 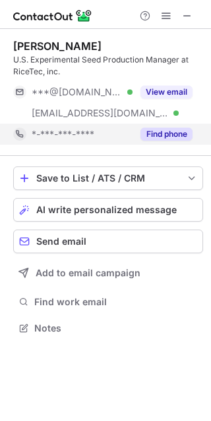 I want to click on div: U.S. Experimental Seed Production Manager at RiceTec, inc., so click(x=108, y=66).